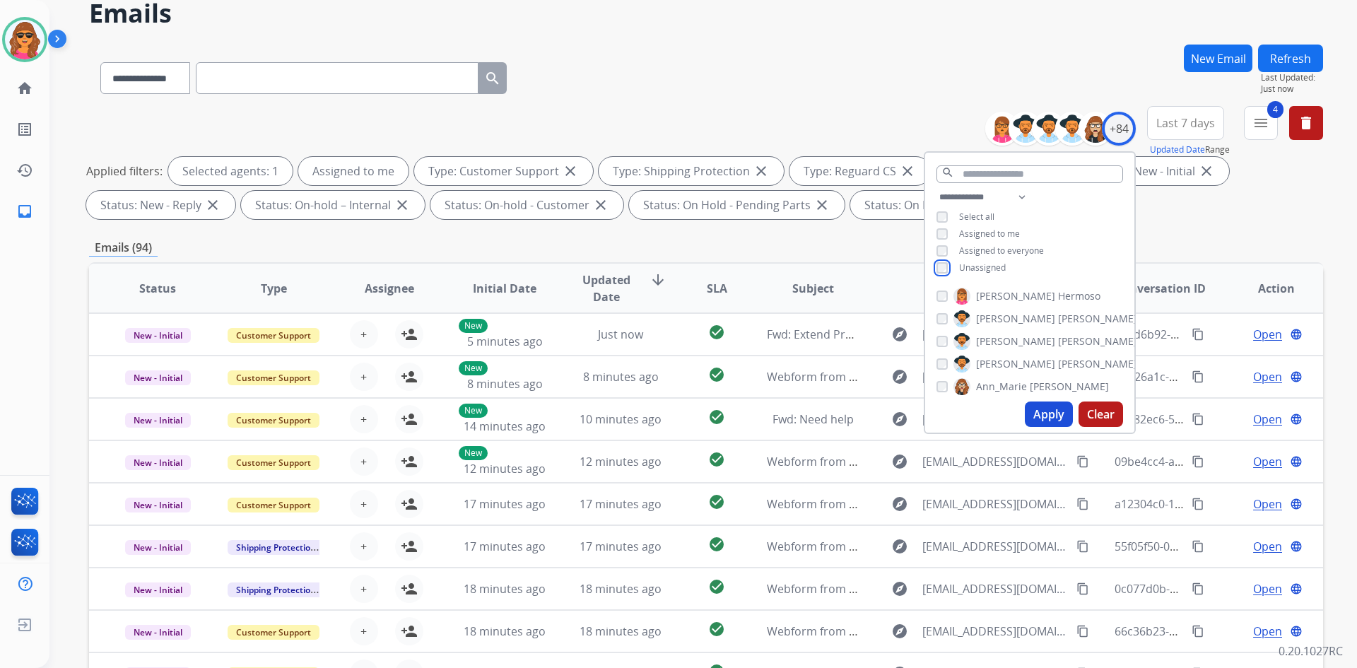 This screenshot has width=1357, height=668. What do you see at coordinates (230, 171) in the screenshot?
I see `div: Selected agents: 1` at bounding box center [230, 171].